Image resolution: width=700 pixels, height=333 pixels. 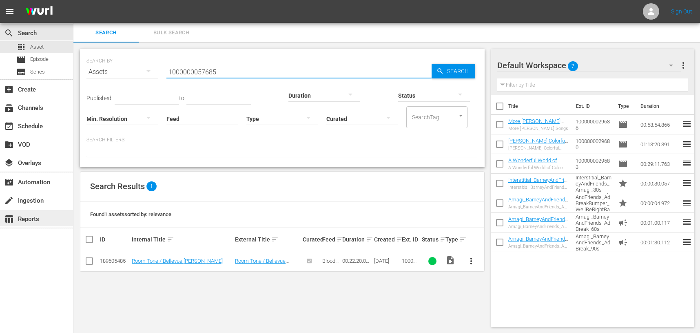 I want to click on div: Duration, so click(x=357, y=239).